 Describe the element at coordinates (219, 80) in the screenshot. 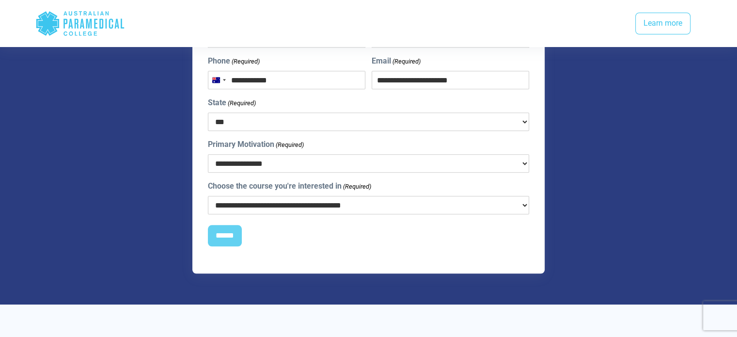

I see `button: Selected country` at that location.